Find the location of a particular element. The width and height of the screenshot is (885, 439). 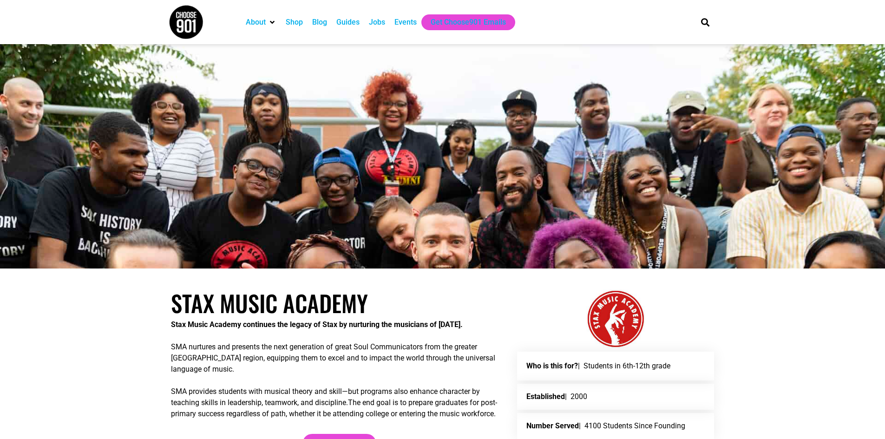

div: Jobs is located at coordinates (377, 22).